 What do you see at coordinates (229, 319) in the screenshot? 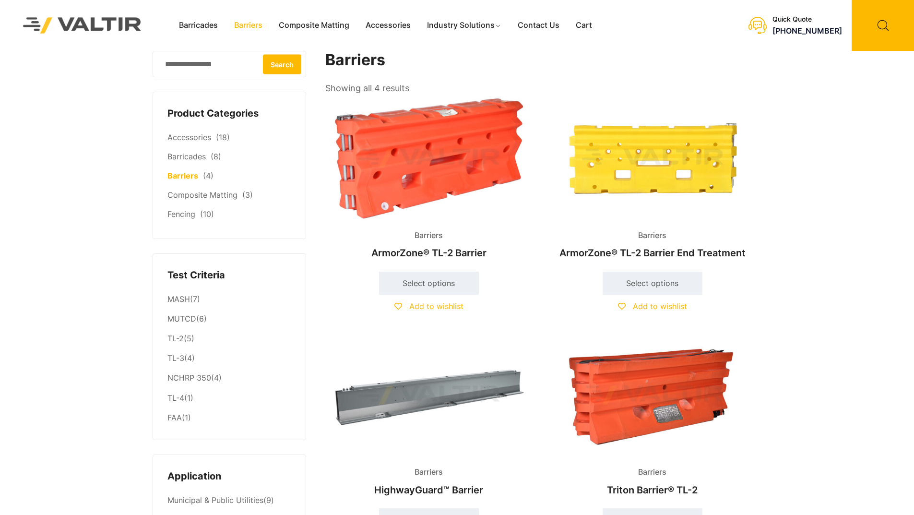
I see `li: (6)` at bounding box center [229, 319].